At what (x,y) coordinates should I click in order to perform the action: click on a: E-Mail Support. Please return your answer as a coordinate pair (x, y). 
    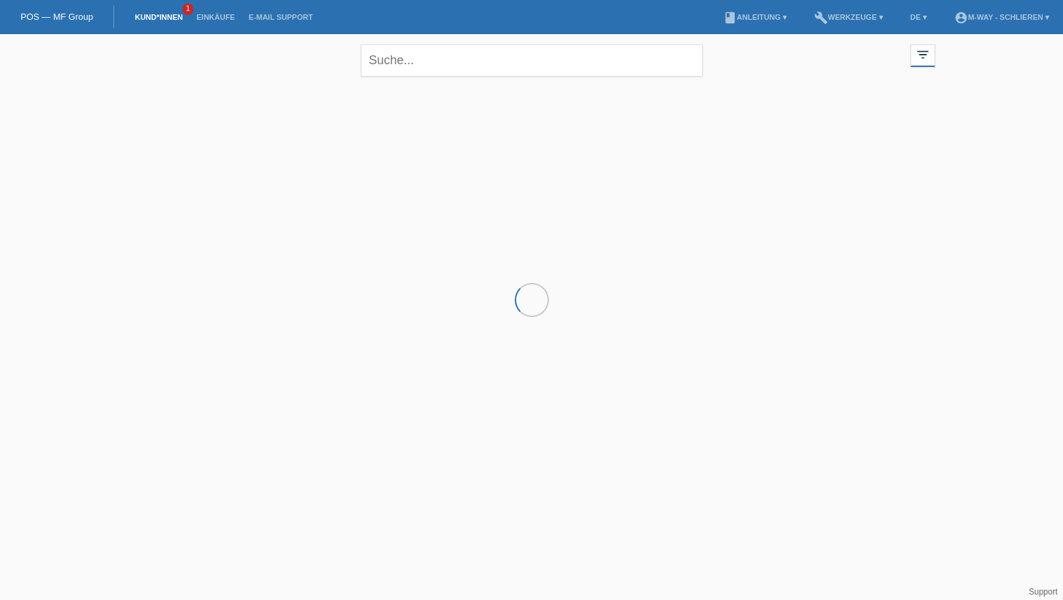
    Looking at the image, I should click on (281, 17).